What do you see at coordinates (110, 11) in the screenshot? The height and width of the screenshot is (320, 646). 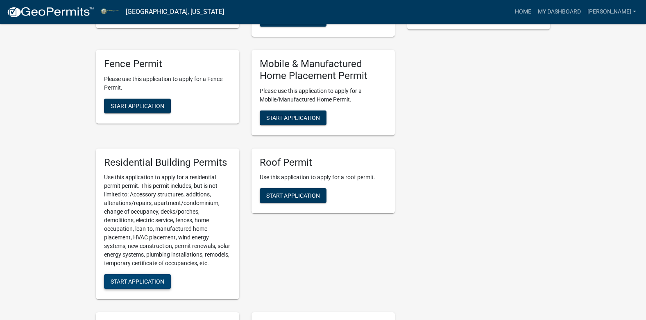 I see `img: Miami County, Indiana` at bounding box center [110, 11].